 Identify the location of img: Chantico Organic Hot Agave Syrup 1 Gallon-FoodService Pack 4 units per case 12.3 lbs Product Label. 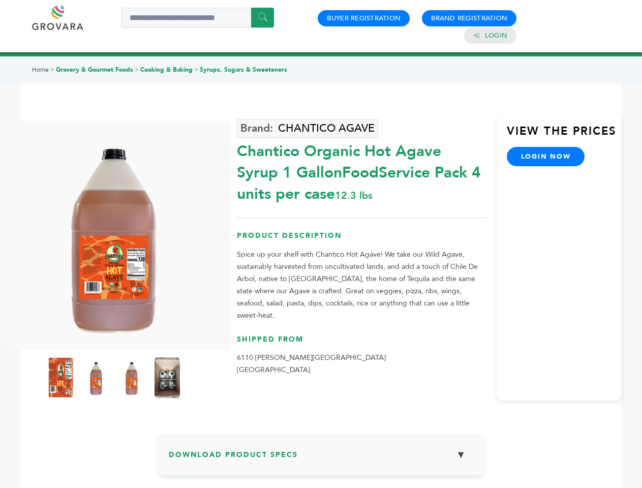
(61, 378).